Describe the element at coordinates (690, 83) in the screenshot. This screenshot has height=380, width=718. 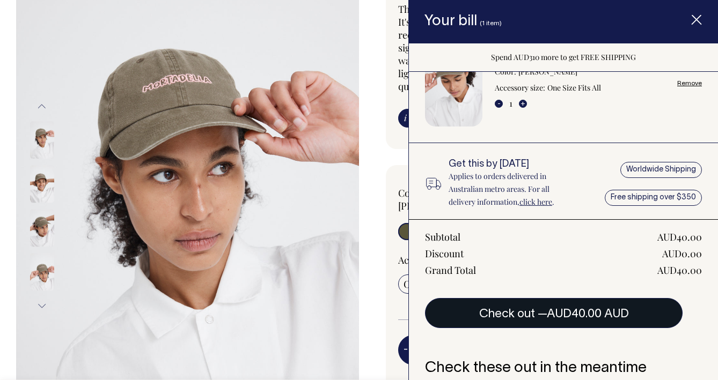
I see `a: Remove` at that location.